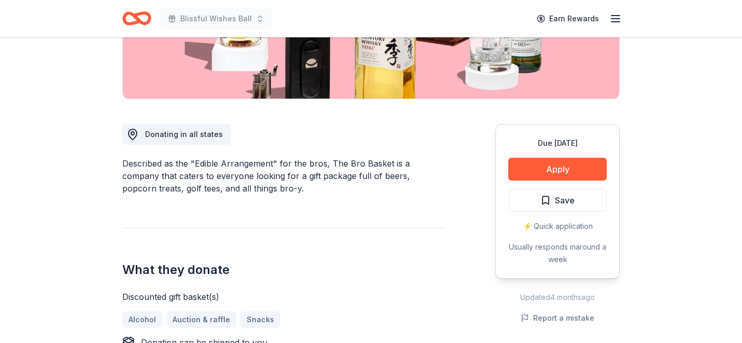 The height and width of the screenshot is (343, 742). I want to click on button: Apply, so click(558, 169).